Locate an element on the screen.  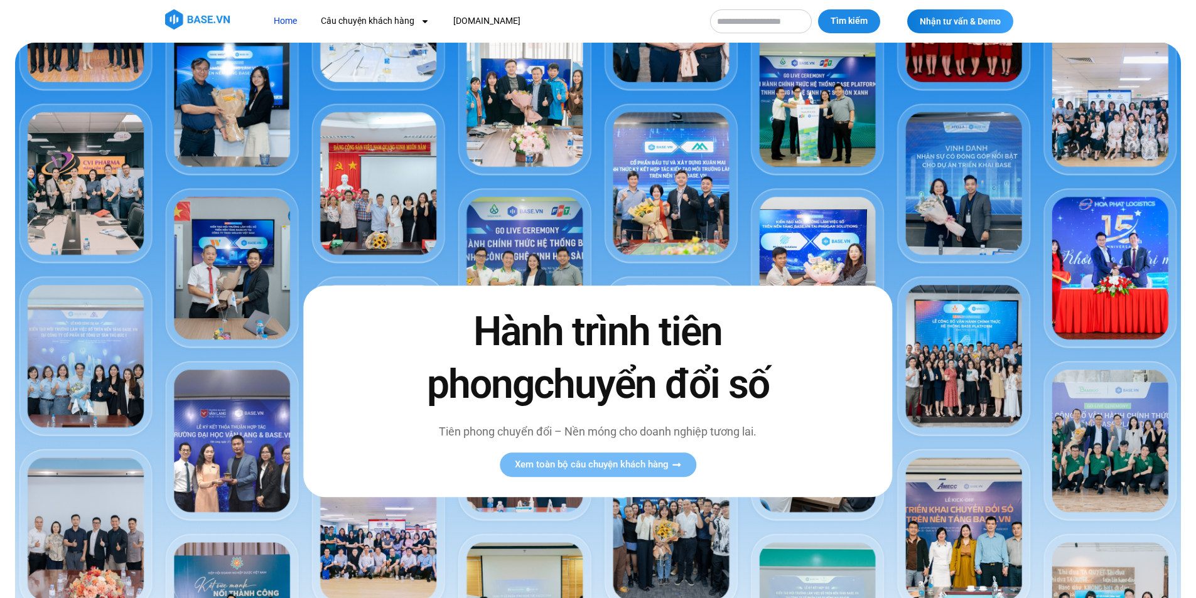
a: Nhận tư vấn & Demo is located at coordinates (960, 21).